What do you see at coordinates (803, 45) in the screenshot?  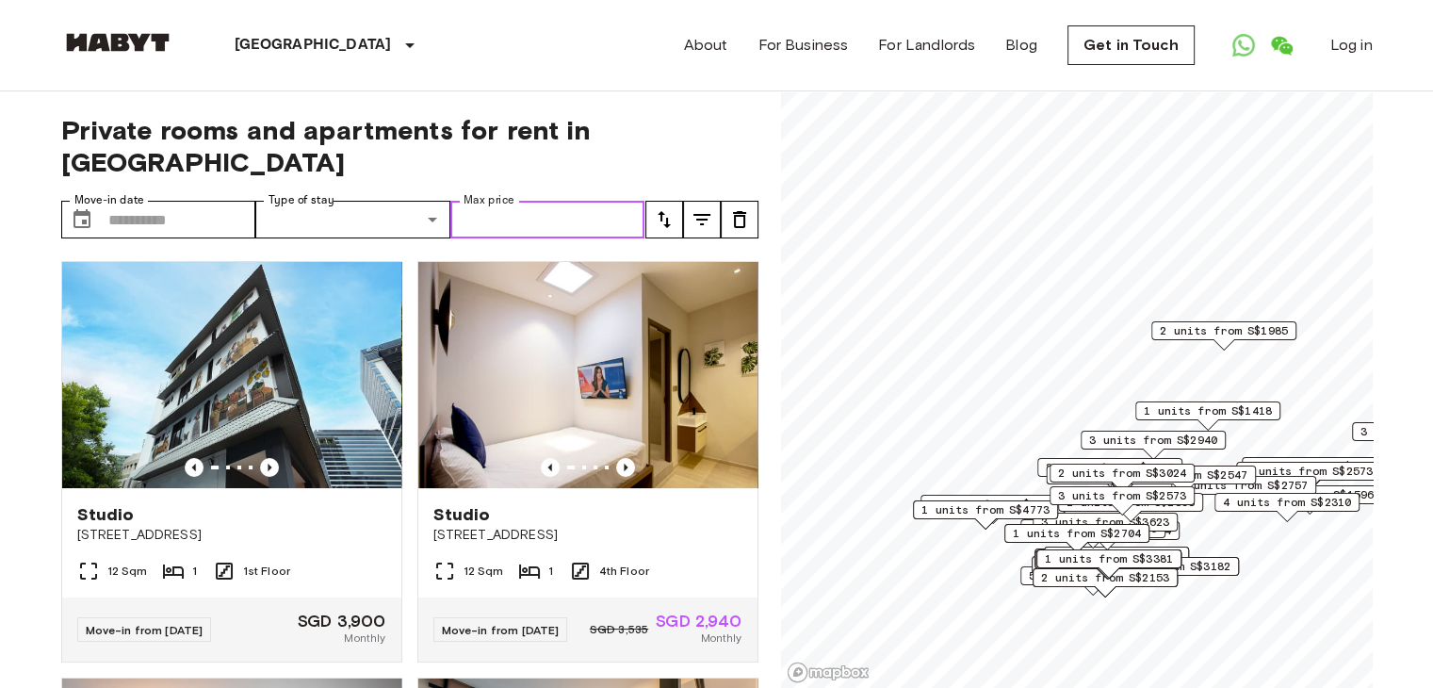 I see `a: For Business` at bounding box center [803, 45].